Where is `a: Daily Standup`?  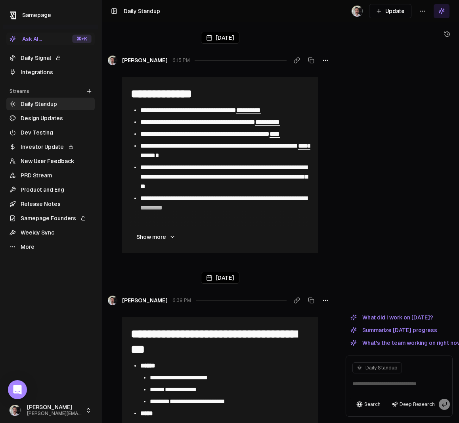 a: Daily Standup is located at coordinates (50, 104).